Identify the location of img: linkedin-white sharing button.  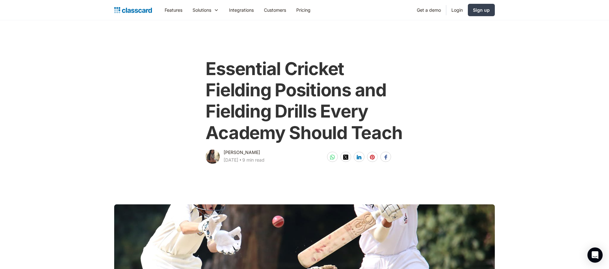
(359, 157).